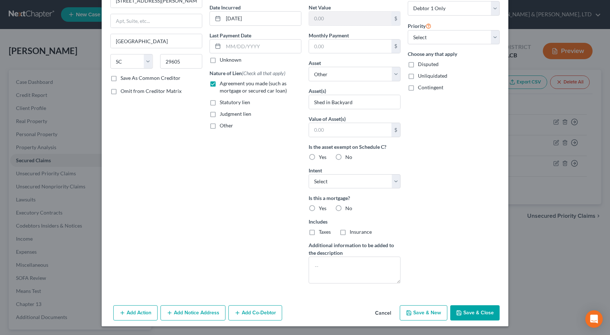 This screenshot has width=610, height=335. I want to click on span: Judgment lien, so click(235, 114).